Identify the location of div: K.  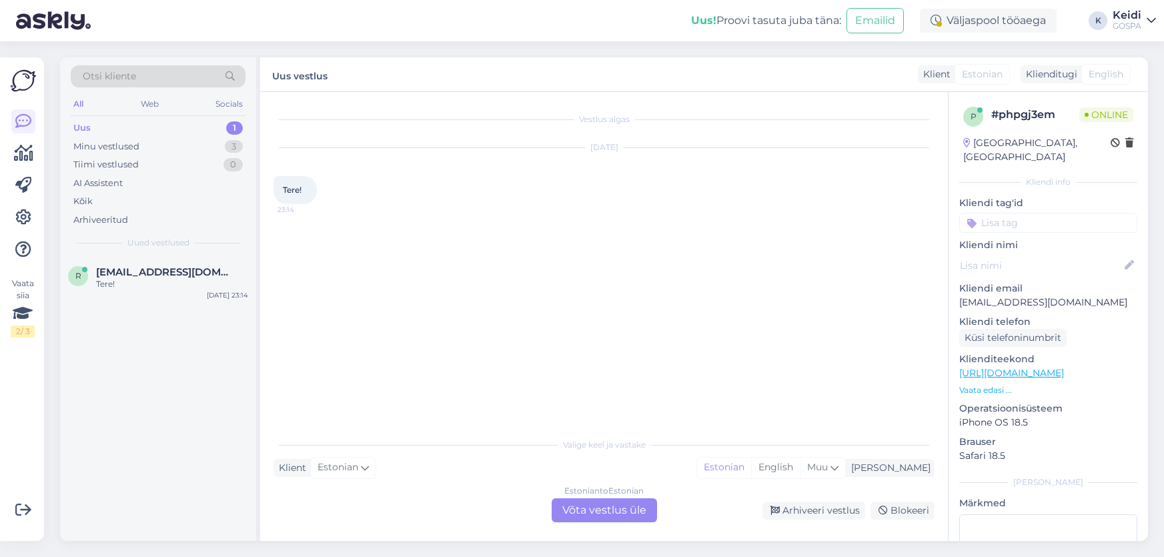
(1098, 21).